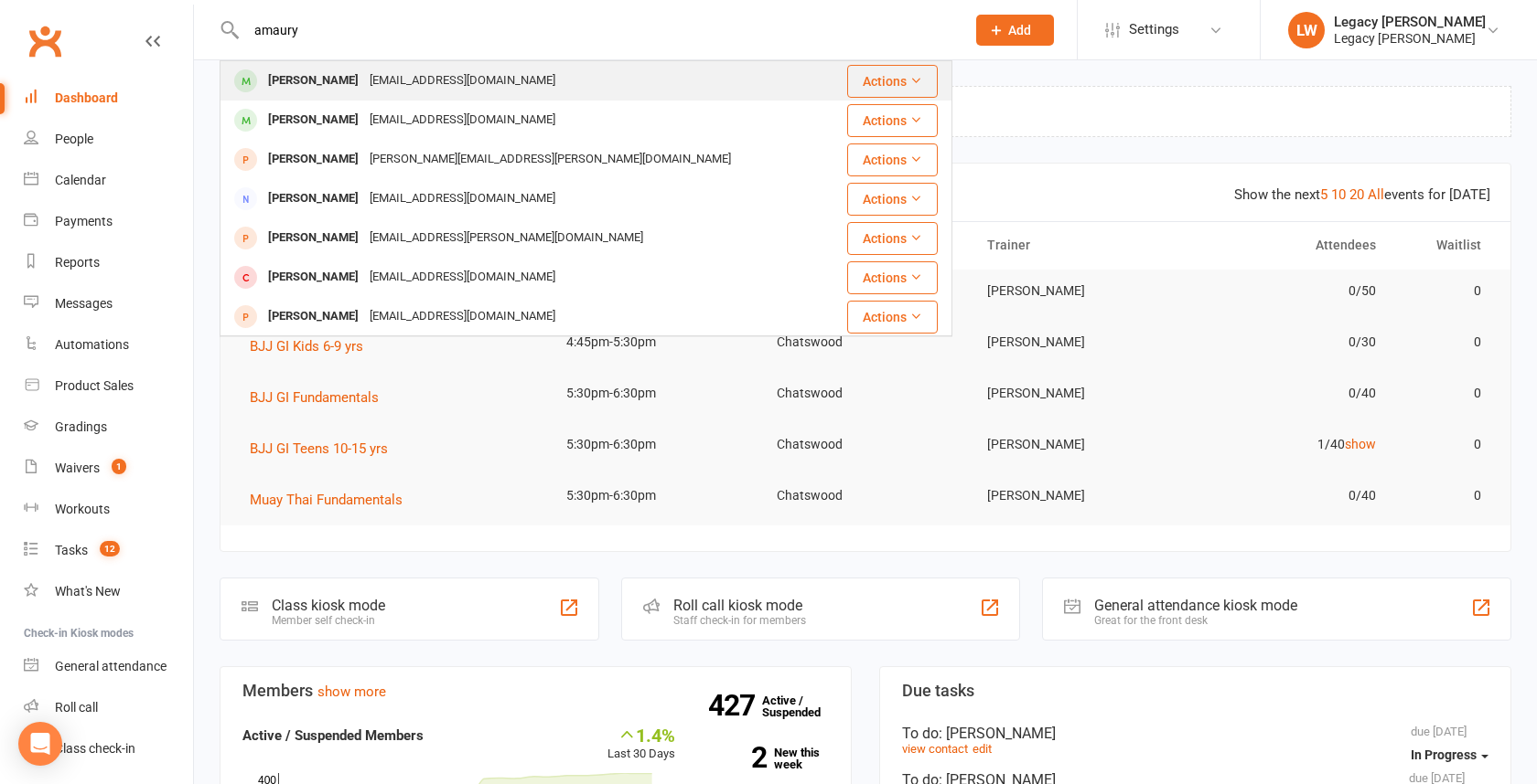  Describe the element at coordinates (108, 591) in the screenshot. I see `a: What's New` at that location.